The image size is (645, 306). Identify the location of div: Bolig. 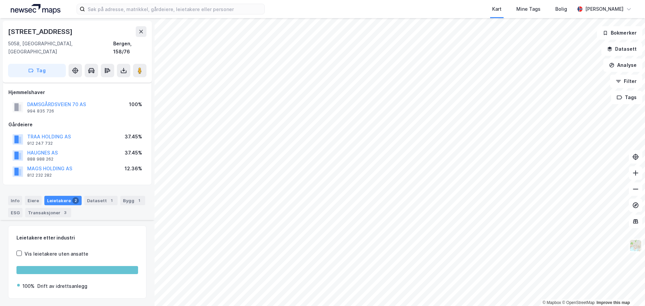
(561, 9).